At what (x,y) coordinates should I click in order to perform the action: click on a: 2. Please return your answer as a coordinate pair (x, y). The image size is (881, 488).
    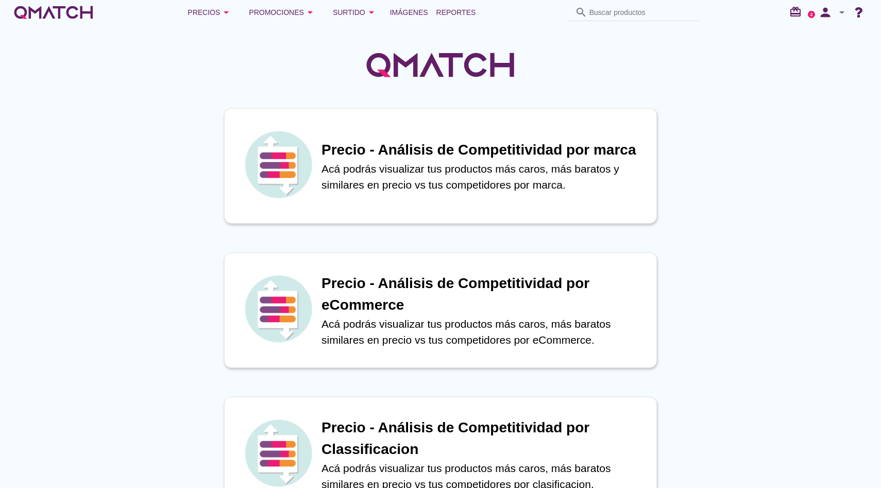
    Looking at the image, I should click on (811, 14).